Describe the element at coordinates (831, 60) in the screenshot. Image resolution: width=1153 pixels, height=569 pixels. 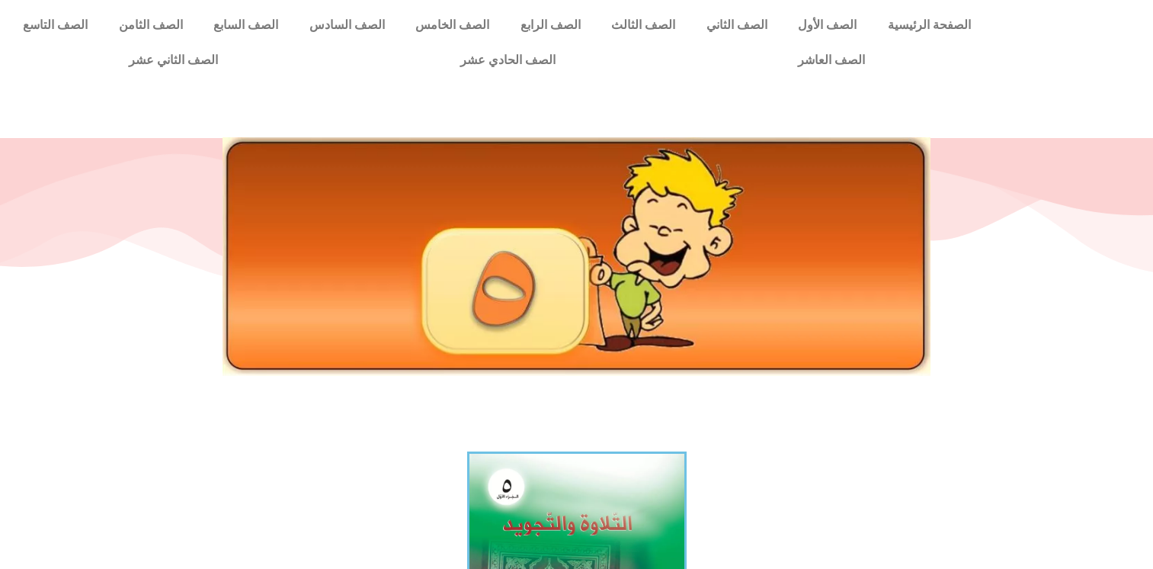
I see `a: الصف العاشر` at that location.